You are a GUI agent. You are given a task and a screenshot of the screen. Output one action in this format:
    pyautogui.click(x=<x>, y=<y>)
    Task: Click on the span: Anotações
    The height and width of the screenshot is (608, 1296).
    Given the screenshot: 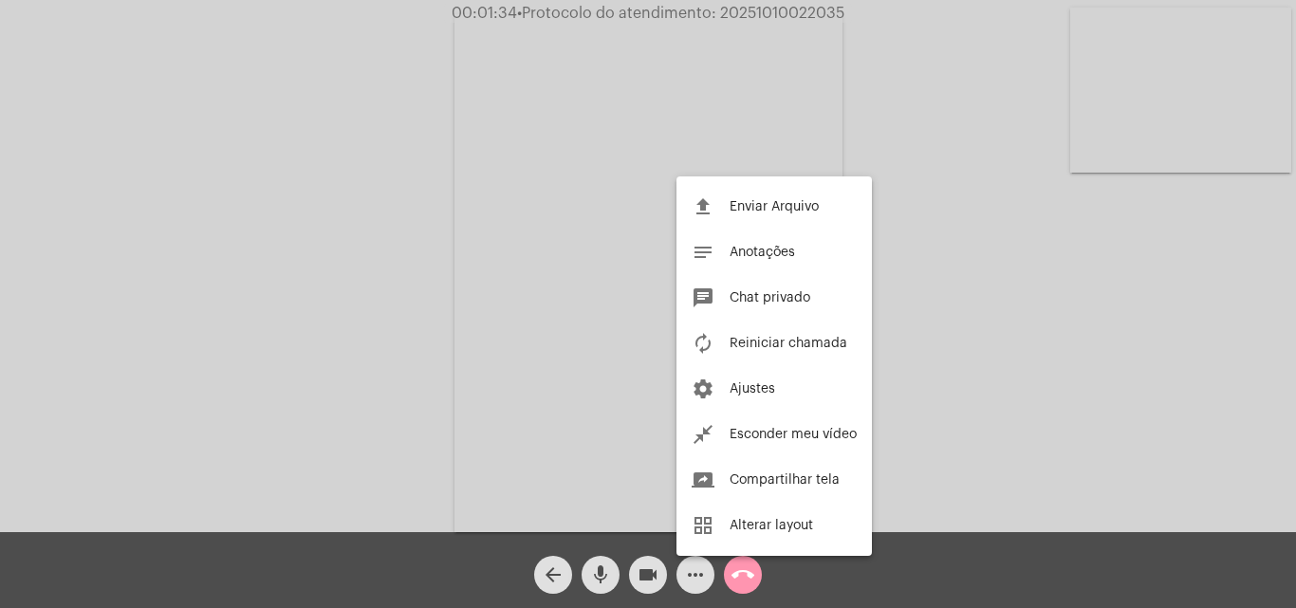 What is the action you would take?
    pyautogui.click(x=762, y=252)
    